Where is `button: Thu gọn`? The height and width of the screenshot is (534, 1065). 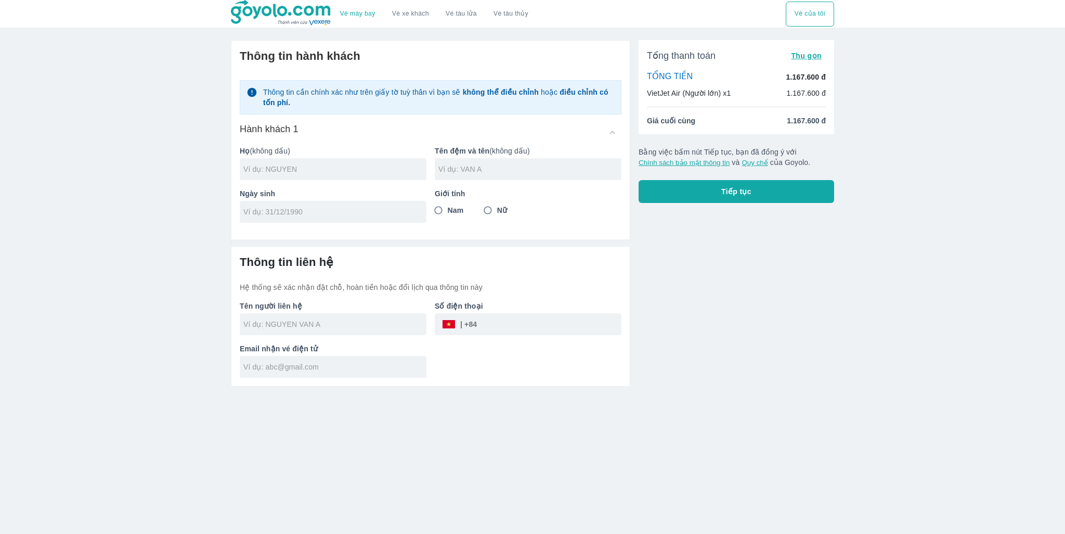 button: Thu gọn is located at coordinates (806, 56).